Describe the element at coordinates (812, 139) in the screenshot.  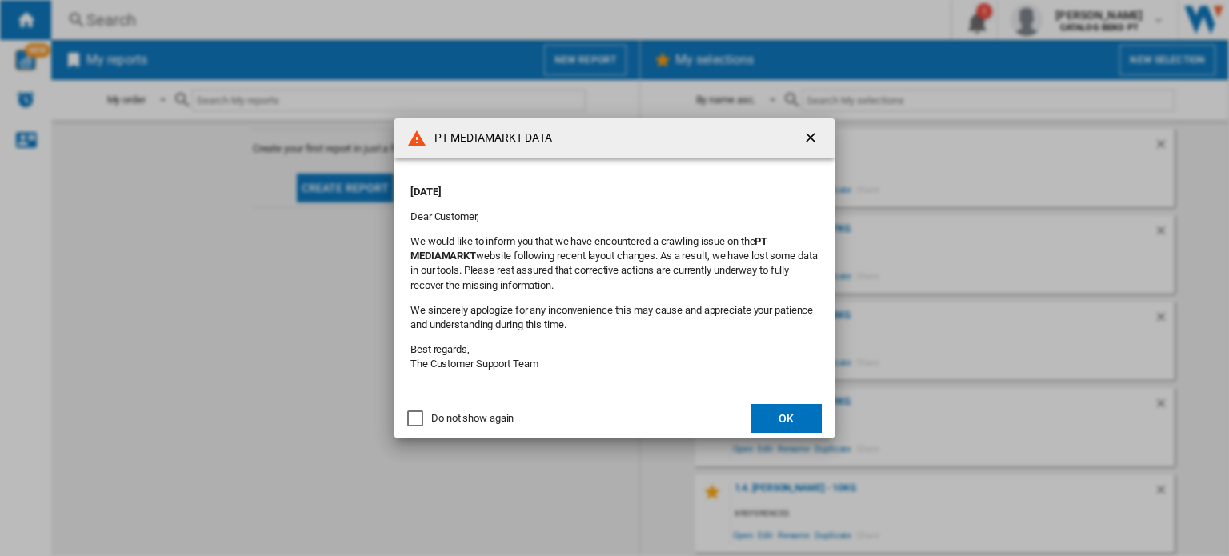
I see `ng-md-icon: getI18NText('BUTTONS.CLOSE_DIALOG')` at that location.